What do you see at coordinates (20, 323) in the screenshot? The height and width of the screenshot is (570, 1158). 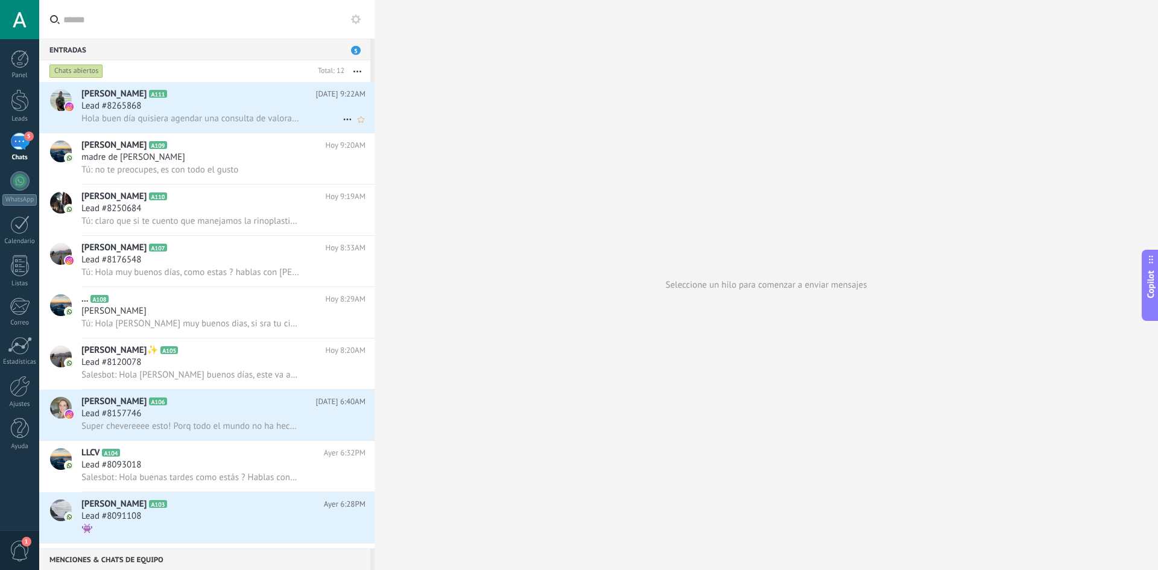 I see `div: Correo` at bounding box center [20, 323].